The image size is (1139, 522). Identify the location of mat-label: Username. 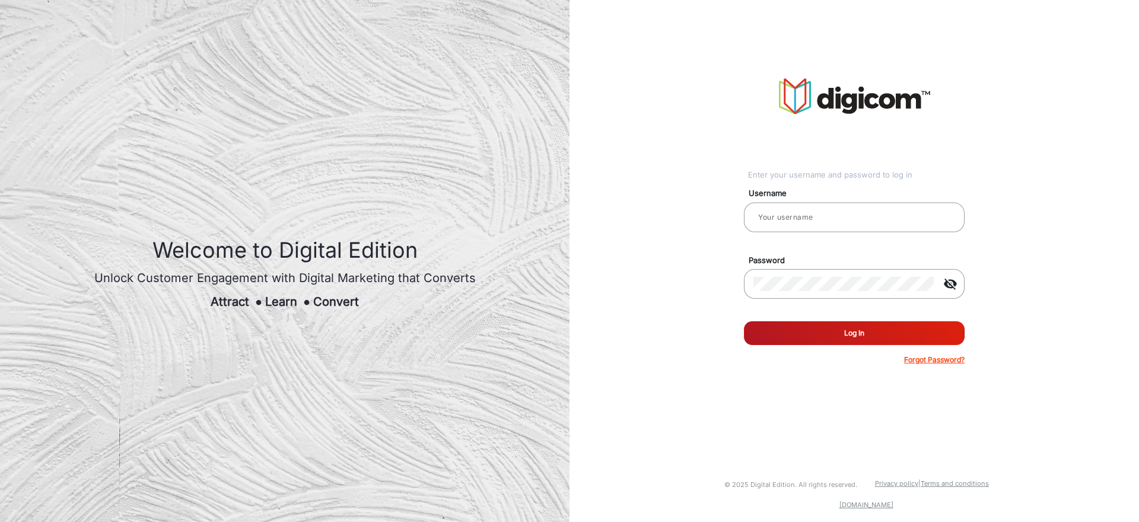
(859, 193).